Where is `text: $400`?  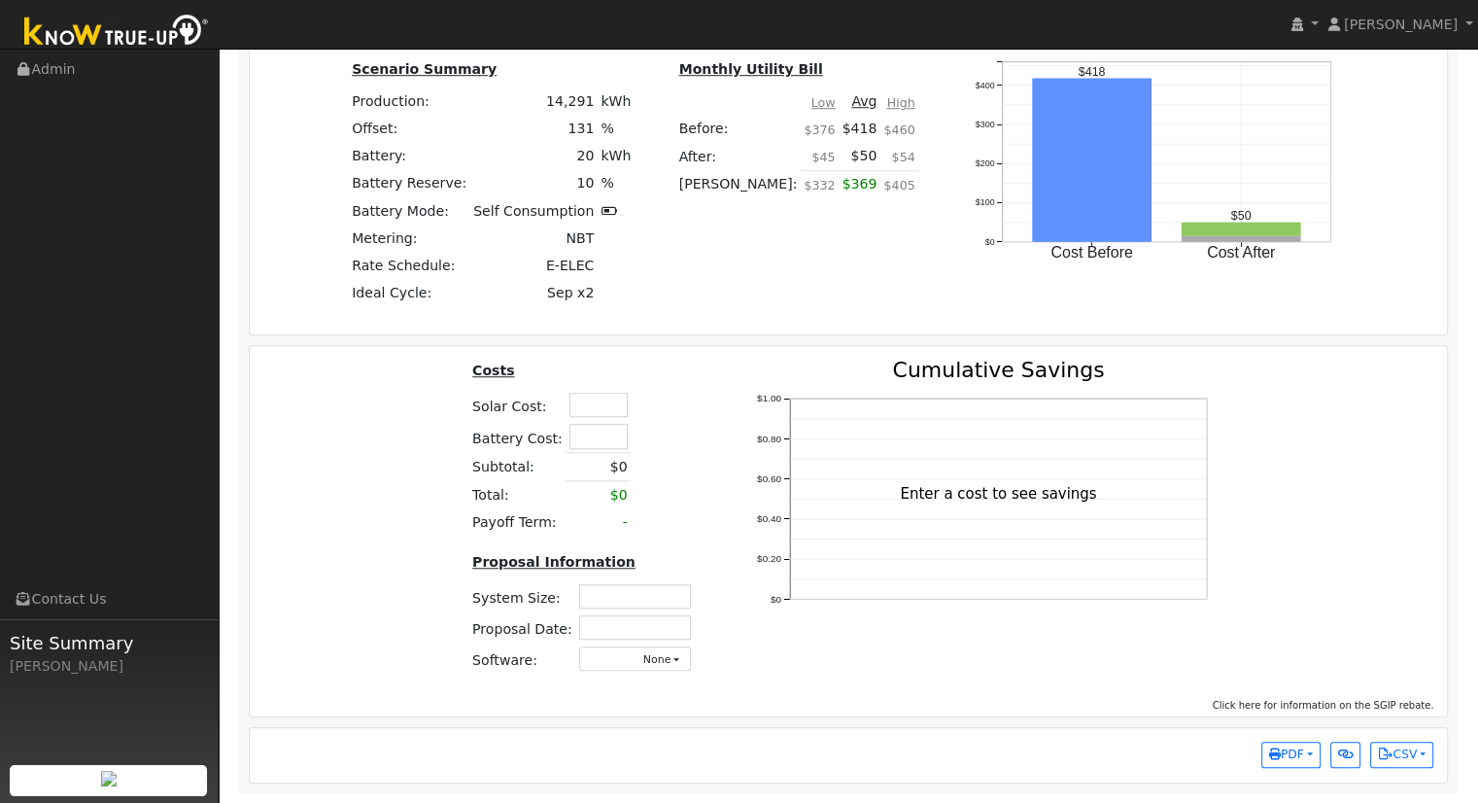
text: $400 is located at coordinates (985, 86).